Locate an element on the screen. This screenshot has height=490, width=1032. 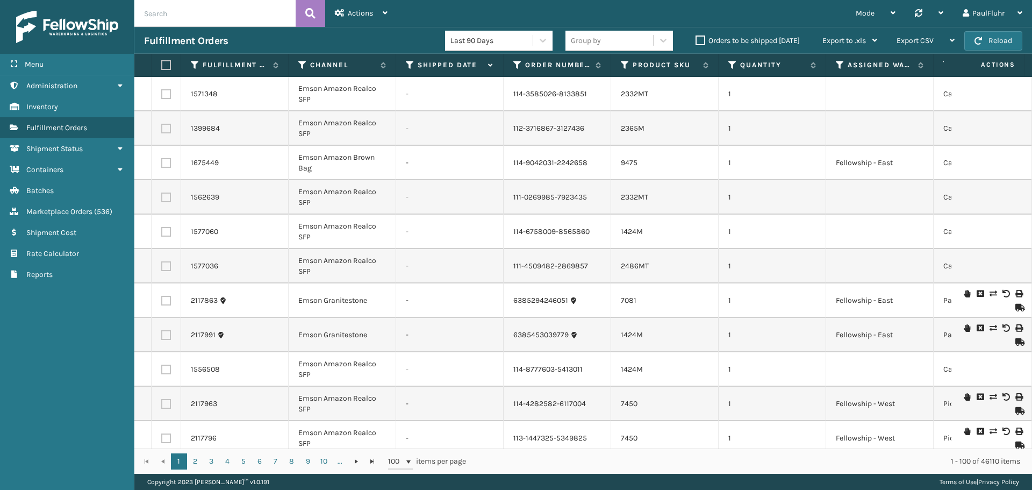
span: Shipment Cost is located at coordinates (51, 232).